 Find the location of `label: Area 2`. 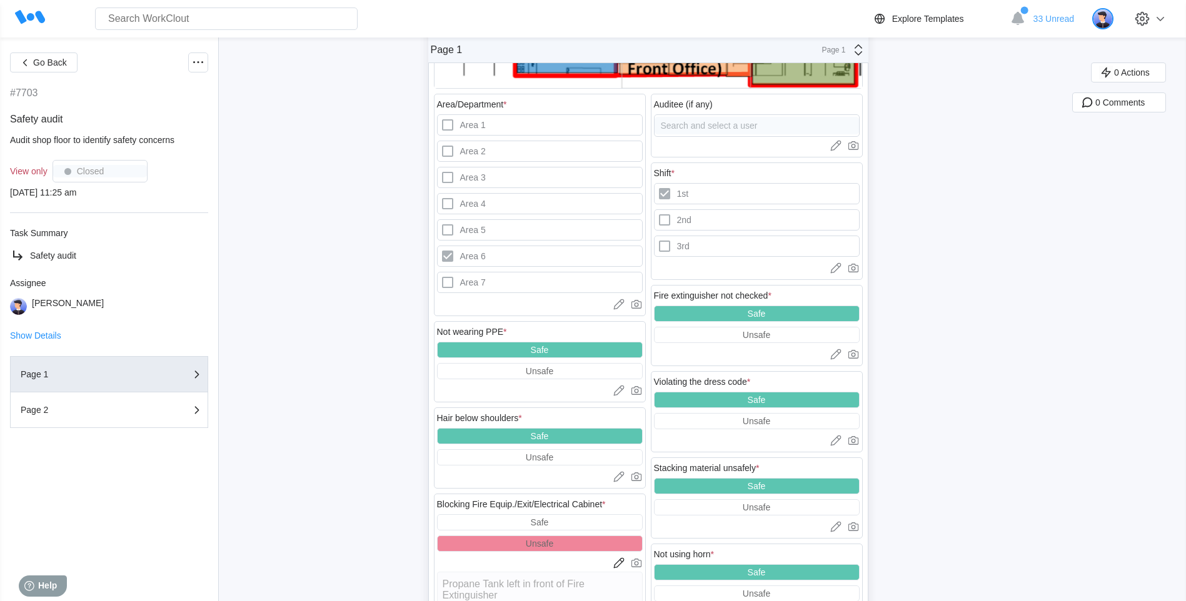

label: Area 2 is located at coordinates (539, 151).